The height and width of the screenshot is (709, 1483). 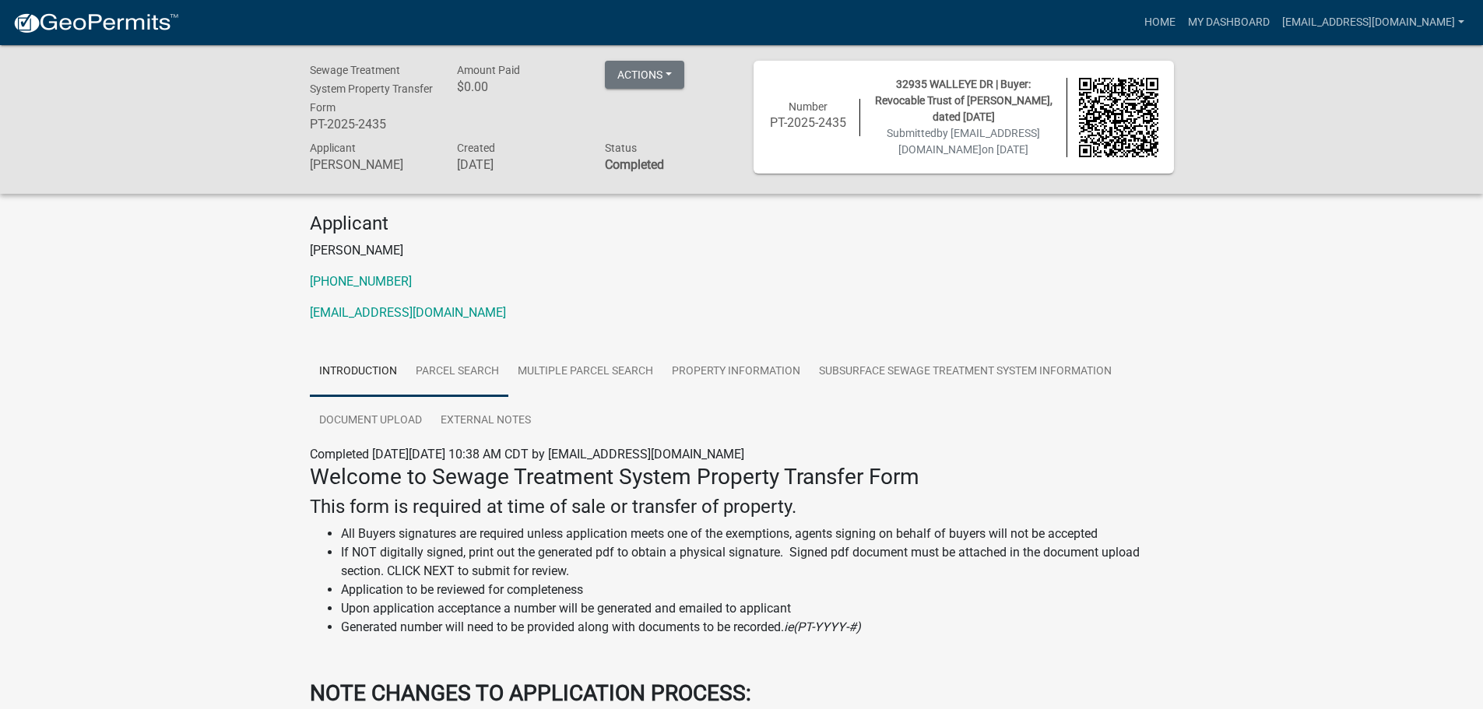 I want to click on h3: Welcome to Sewage Treatment System Property Transfer Form, so click(x=742, y=477).